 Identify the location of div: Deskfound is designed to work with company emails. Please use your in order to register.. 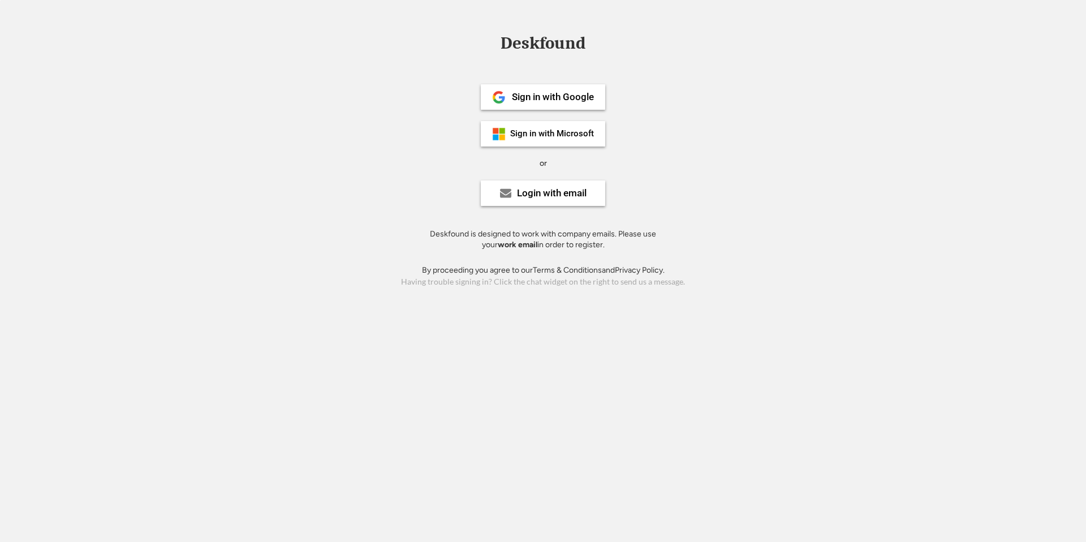
(543, 239).